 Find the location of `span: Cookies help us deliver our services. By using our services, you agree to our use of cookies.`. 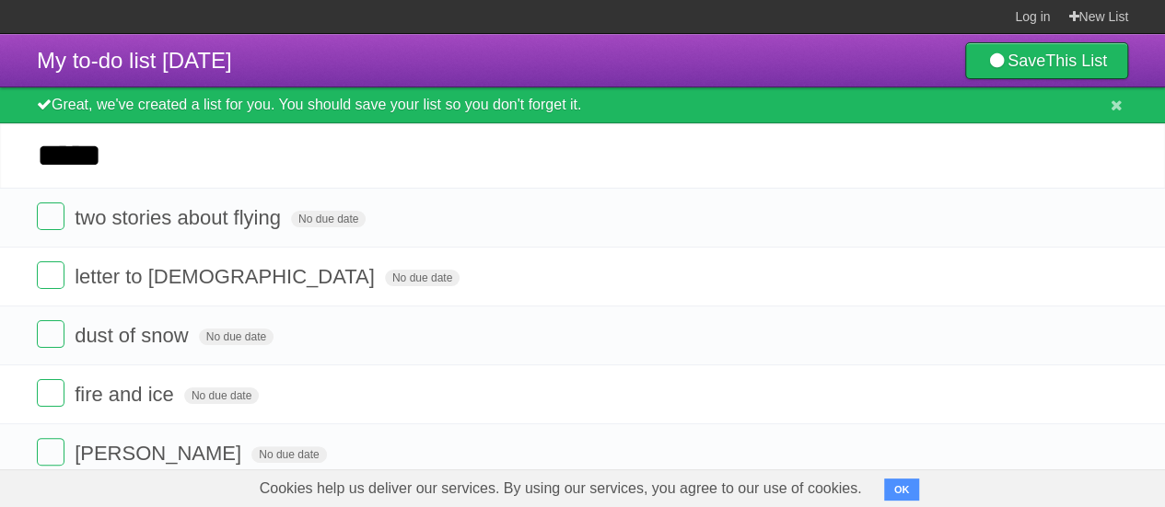

span: Cookies help us deliver our services. By using our services, you agree to our use of cookies. is located at coordinates (561, 489).